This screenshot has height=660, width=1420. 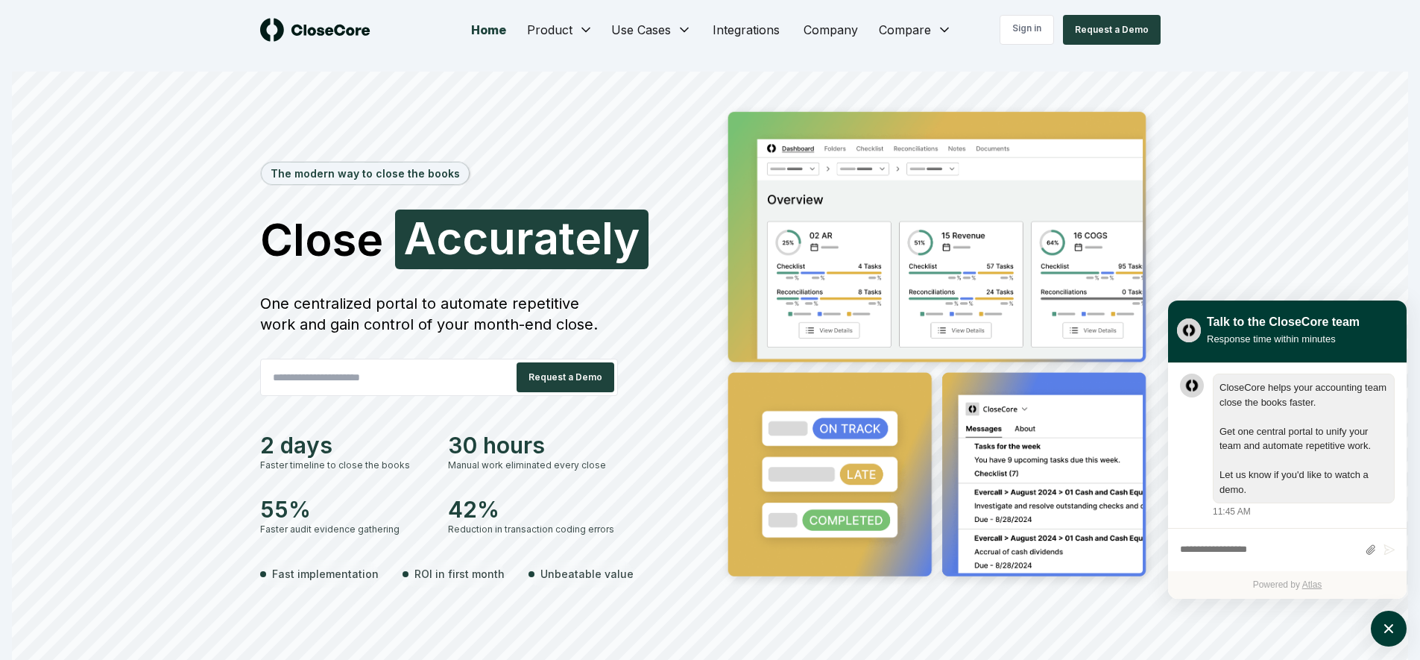 I want to click on span: Unbeatable value, so click(x=587, y=573).